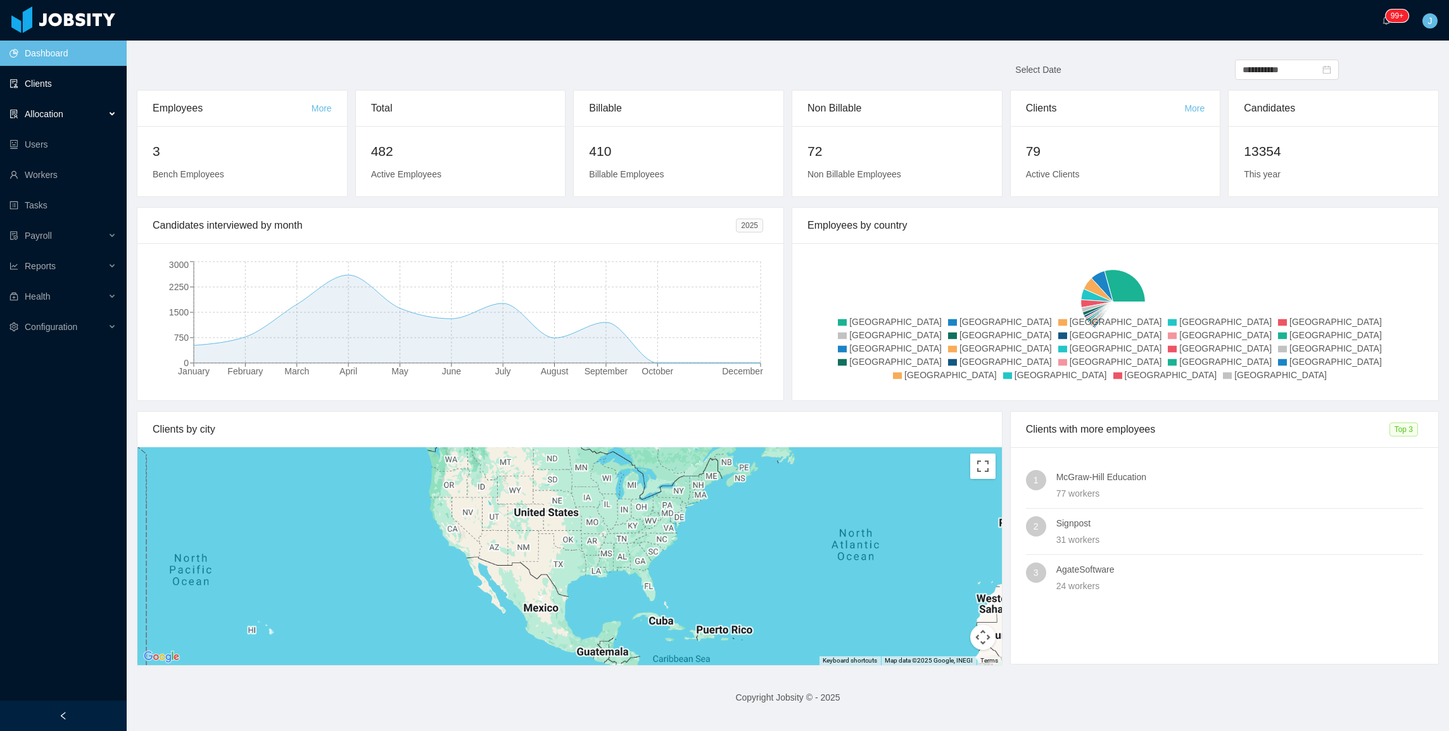 The width and height of the screenshot is (1449, 731). What do you see at coordinates (14, 266) in the screenshot?
I see `i: icon: line-chart` at bounding box center [14, 266].